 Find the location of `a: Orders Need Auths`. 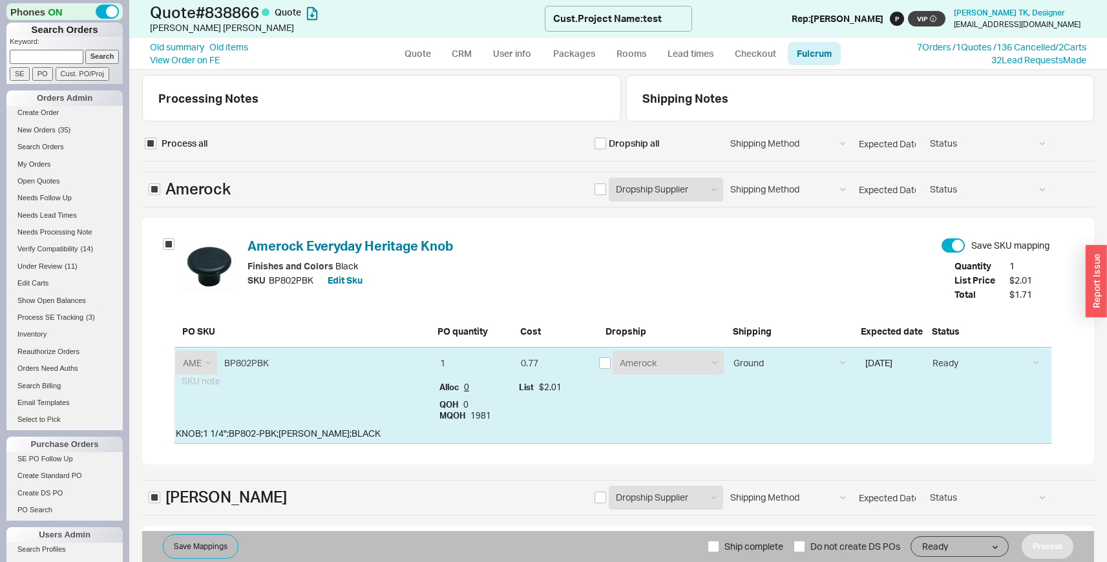

a: Orders Need Auths is located at coordinates (65, 368).